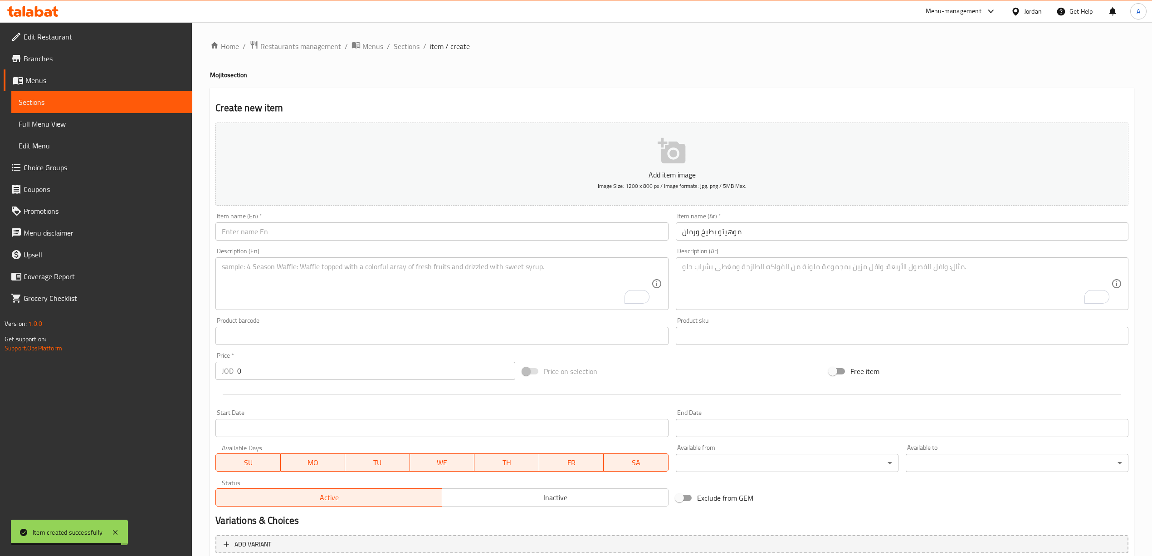 The image size is (1152, 556). What do you see at coordinates (636, 462) in the screenshot?
I see `span: SA` at bounding box center [636, 462].